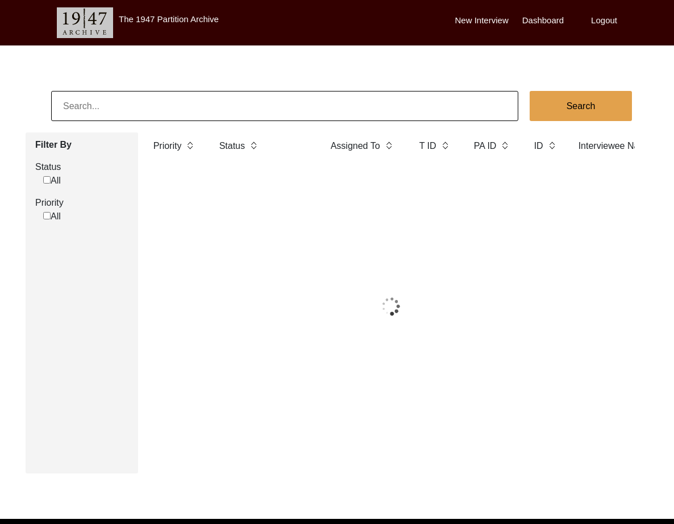 The width and height of the screenshot is (674, 524). I want to click on img: 1*9EBHIOzhE1XfMYoKz1JcsQ.gif, so click(391, 306).